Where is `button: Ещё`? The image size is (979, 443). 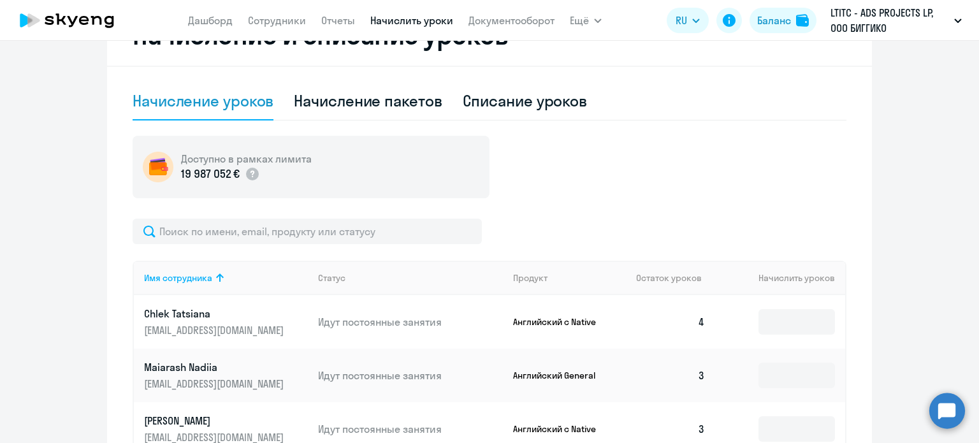 button: Ещё is located at coordinates (585, 20).